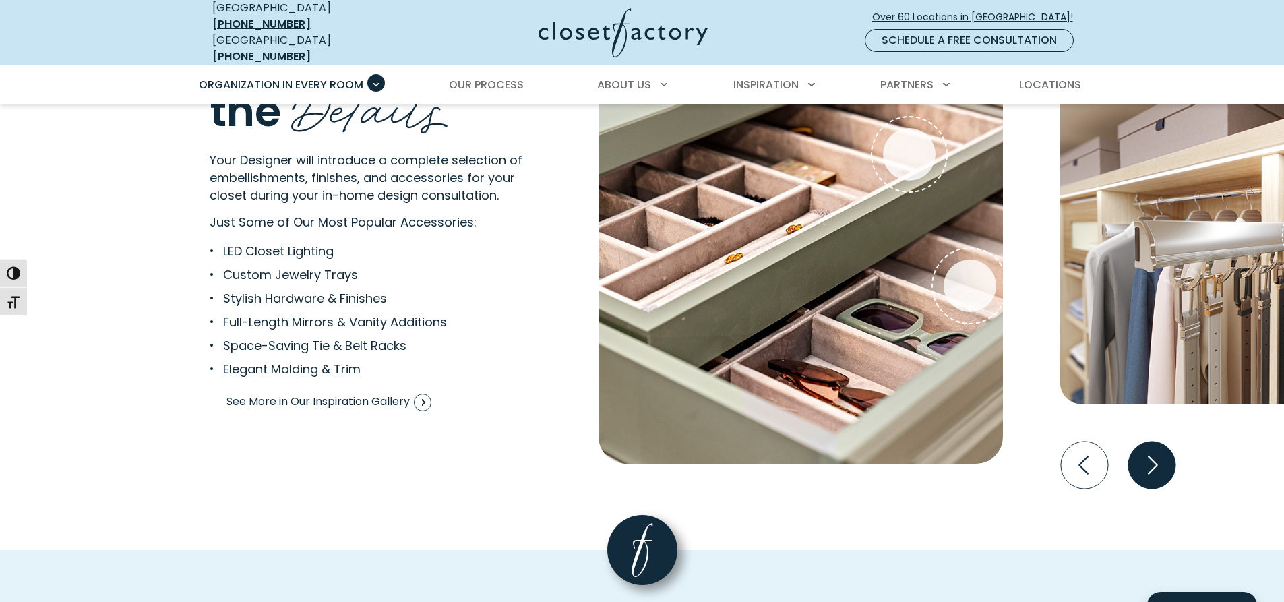 This screenshot has width=1284, height=602. What do you see at coordinates (907, 84) in the screenshot?
I see `span: Partners` at bounding box center [907, 84].